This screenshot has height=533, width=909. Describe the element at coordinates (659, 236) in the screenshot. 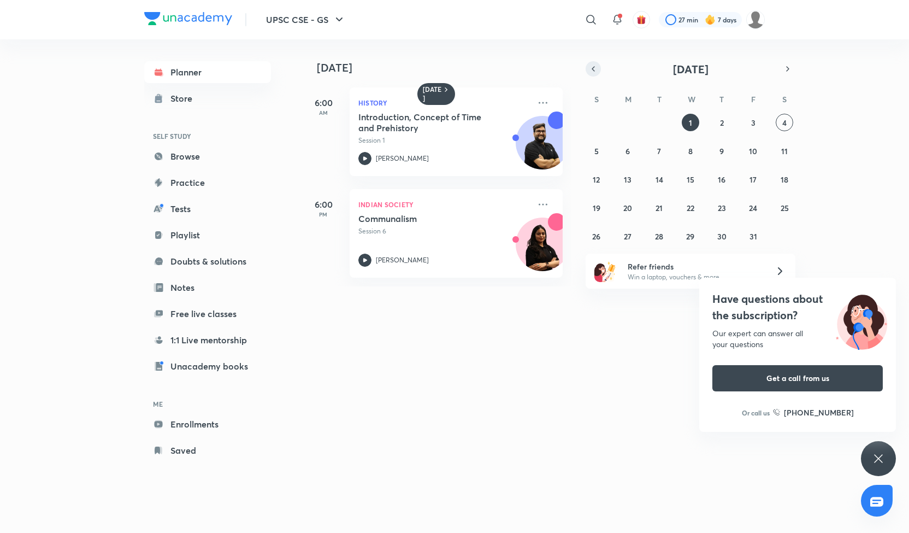

I see `abbr: October 28, 2025` at that location.